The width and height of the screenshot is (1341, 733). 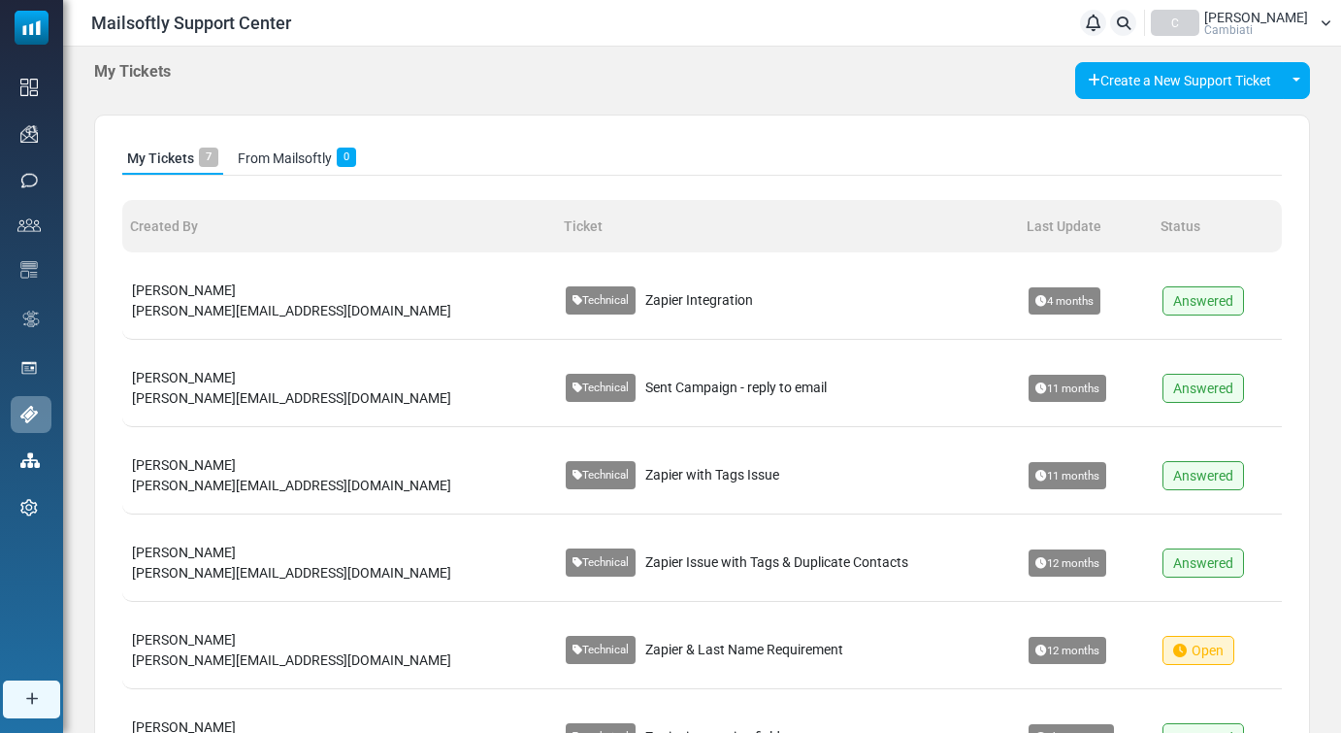 I want to click on th: Last Update, so click(x=1086, y=226).